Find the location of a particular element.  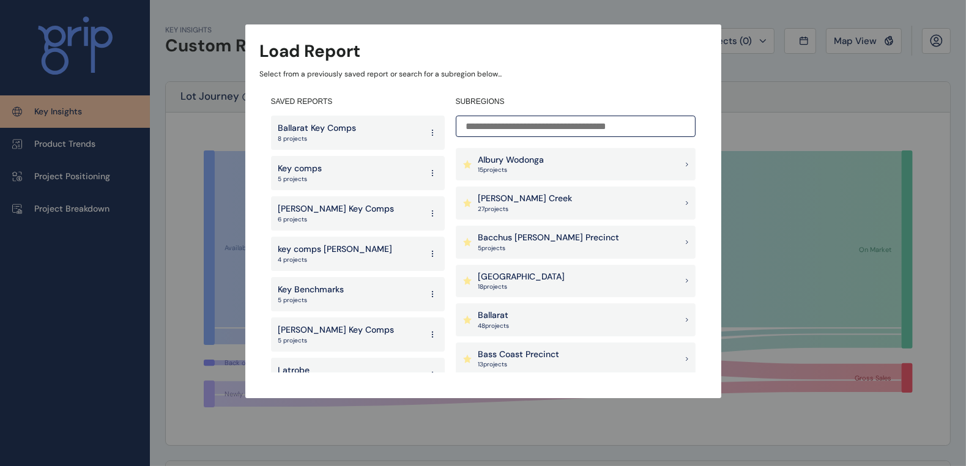

p: Select from a previously saved report or search for a subregion below... is located at coordinates (483, 74).